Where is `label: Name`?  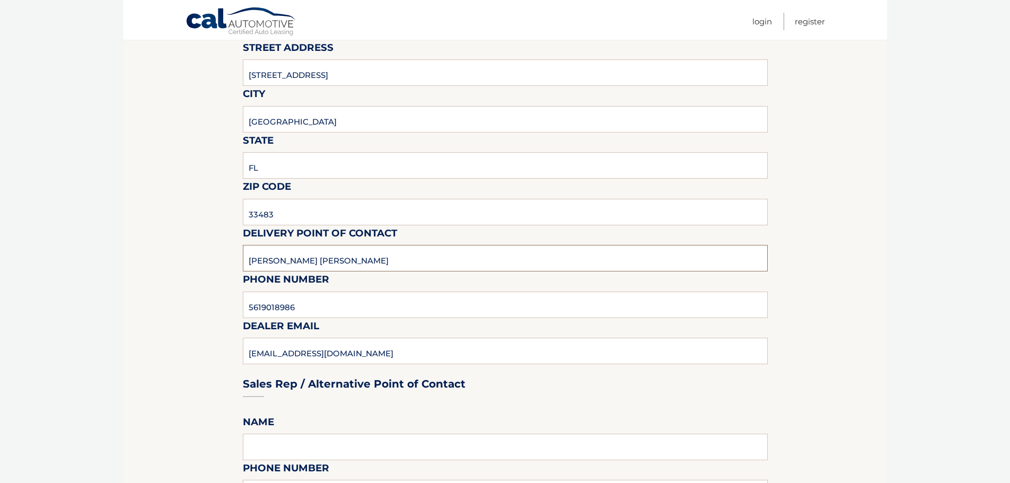
label: Name is located at coordinates (258, 424).